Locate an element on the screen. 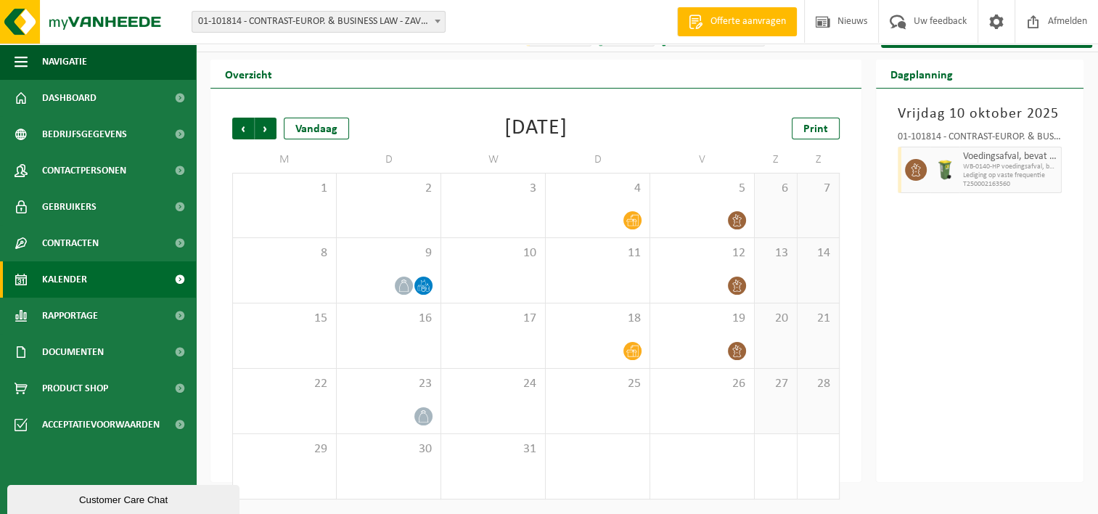 The image size is (1098, 514). img: WB-0140-HPE-GN-50 is located at coordinates (945, 170).